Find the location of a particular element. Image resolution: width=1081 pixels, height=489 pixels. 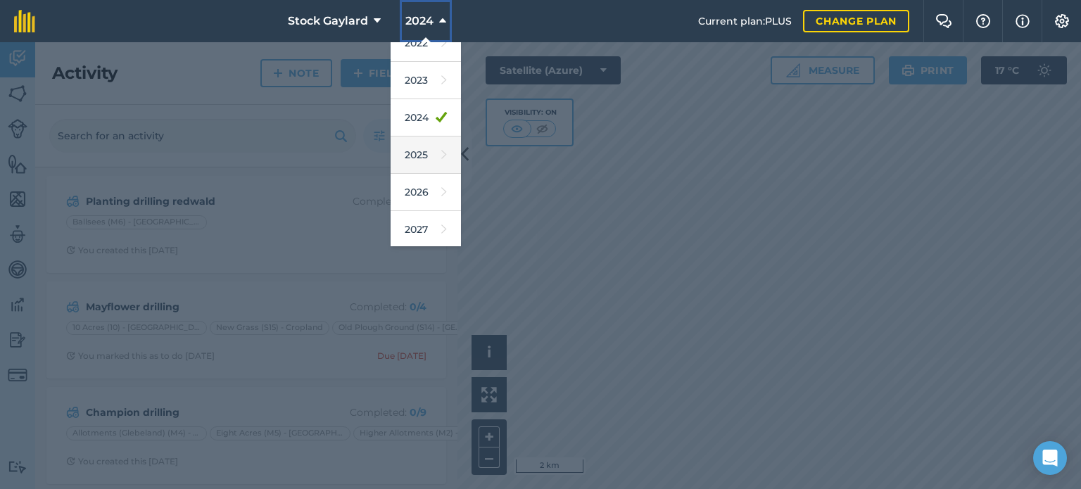

img: fieldmargin Logo is located at coordinates (25, 21).